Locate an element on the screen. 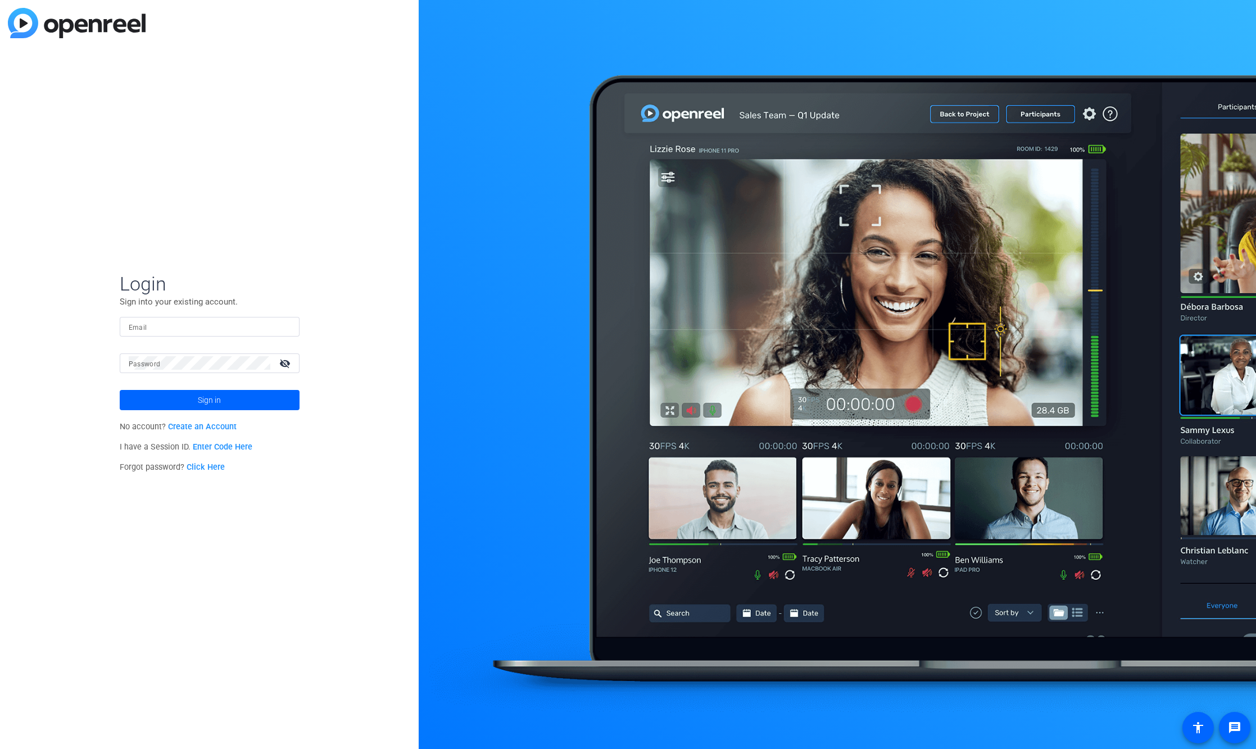  mat-icon: accessibility is located at coordinates (1198, 728).